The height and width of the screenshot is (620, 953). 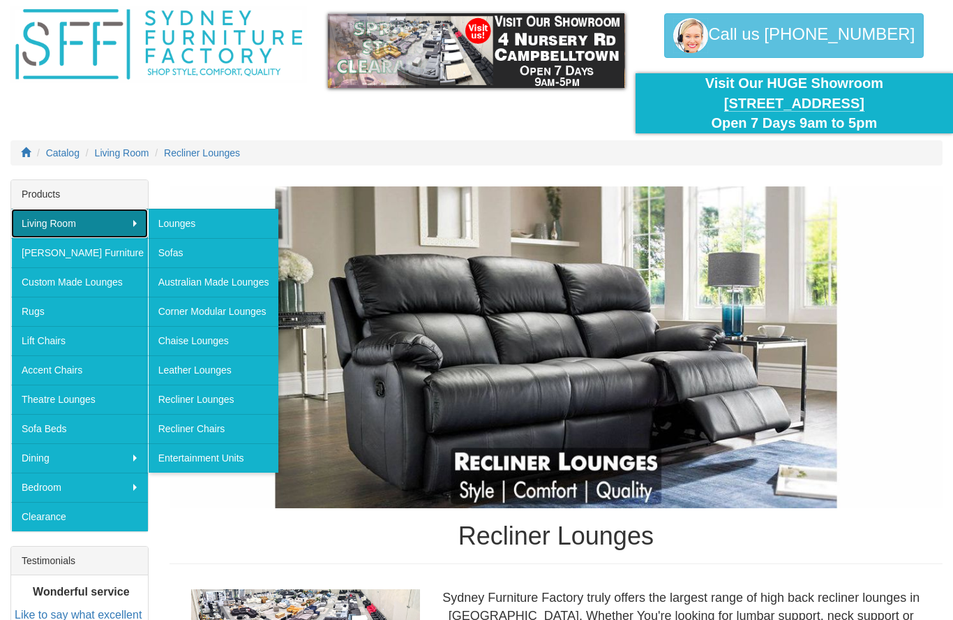 I want to click on a: Rugs, so click(x=80, y=311).